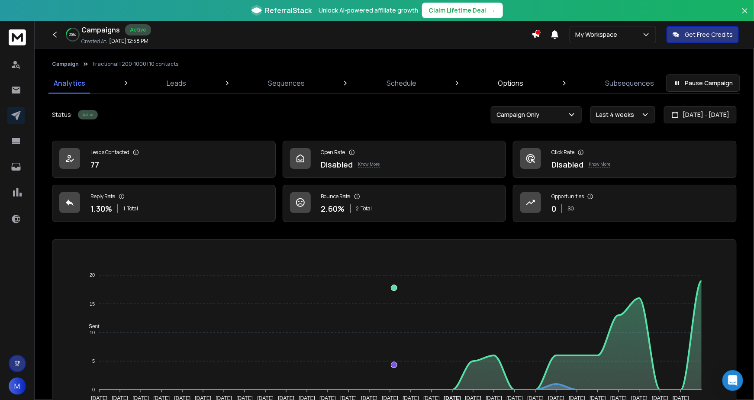 This screenshot has height=400, width=754. What do you see at coordinates (562, 152) in the screenshot?
I see `p: Click Rate` at bounding box center [562, 152].